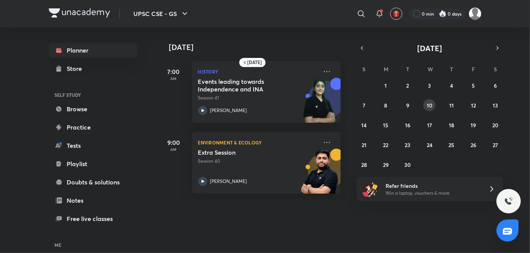 The width and height of the screenshot is (530, 253). I want to click on button: September 18, 2025, so click(451, 125).